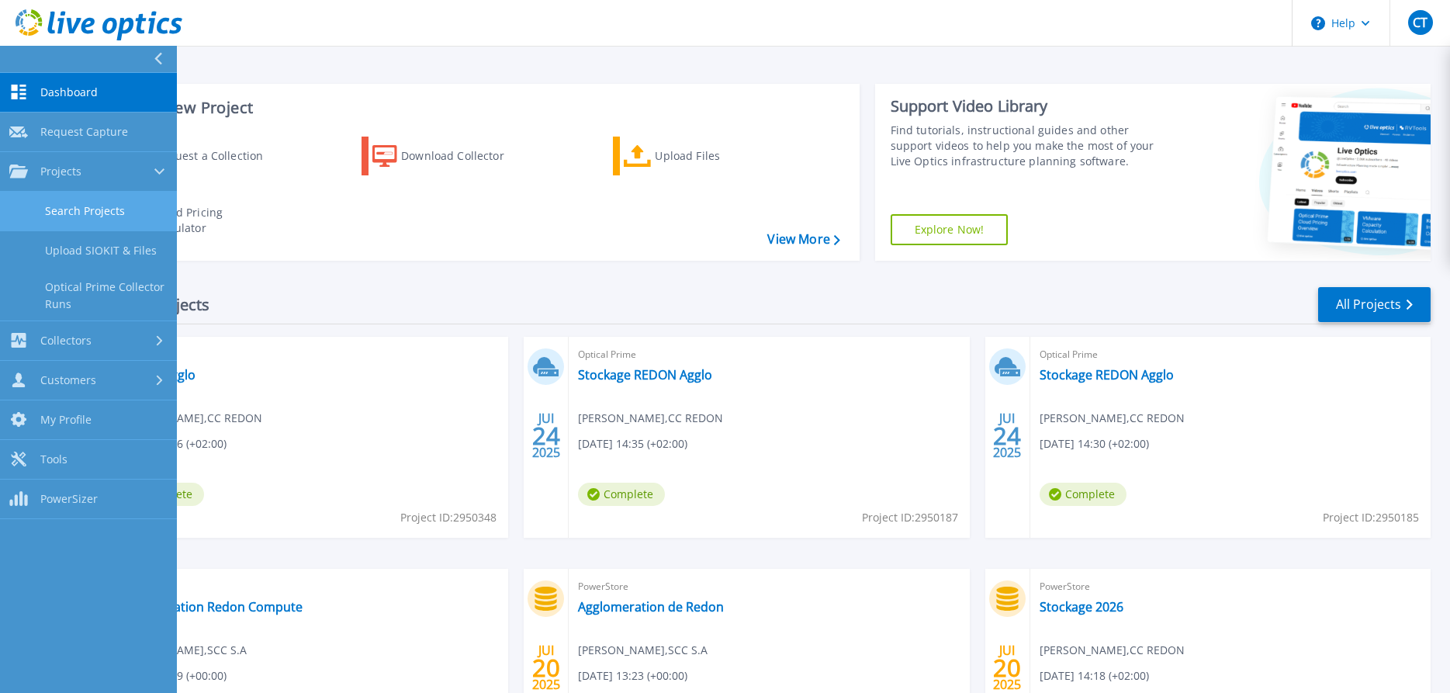  What do you see at coordinates (950, 230) in the screenshot?
I see `a: Explore Now!` at bounding box center [950, 230].